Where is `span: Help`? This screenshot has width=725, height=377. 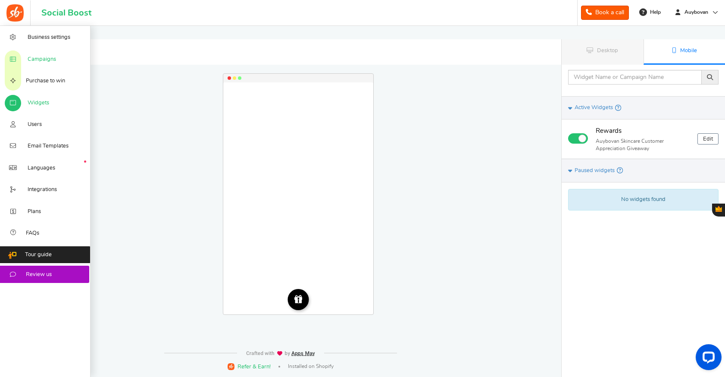 span: Help is located at coordinates (654, 12).